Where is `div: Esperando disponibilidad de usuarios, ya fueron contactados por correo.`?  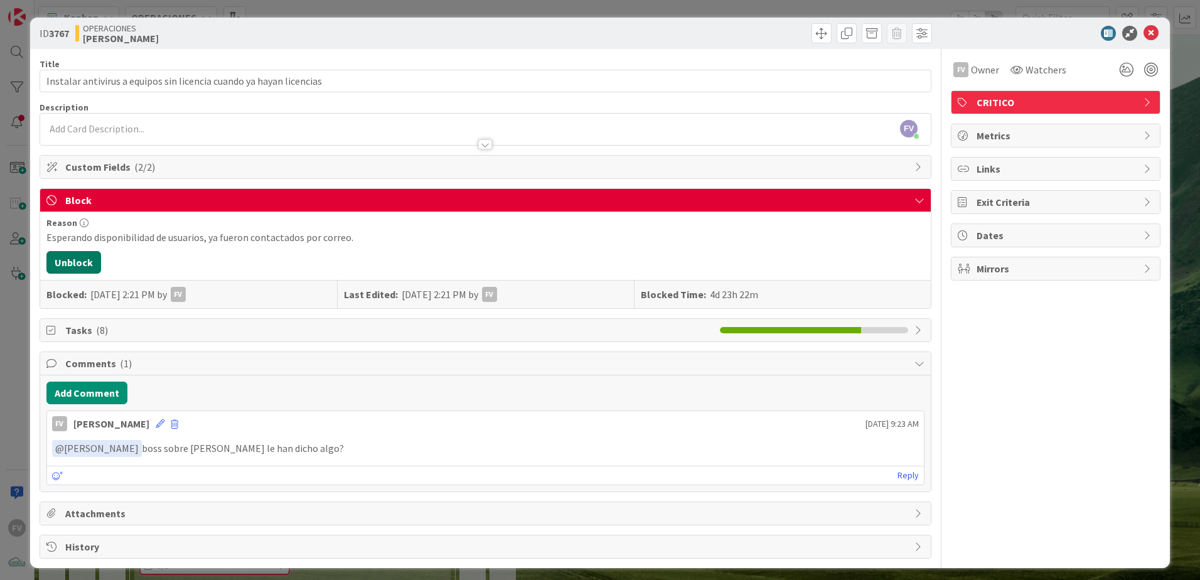
div: Esperando disponibilidad de usuarios, ya fueron contactados por correo. is located at coordinates (485, 237).